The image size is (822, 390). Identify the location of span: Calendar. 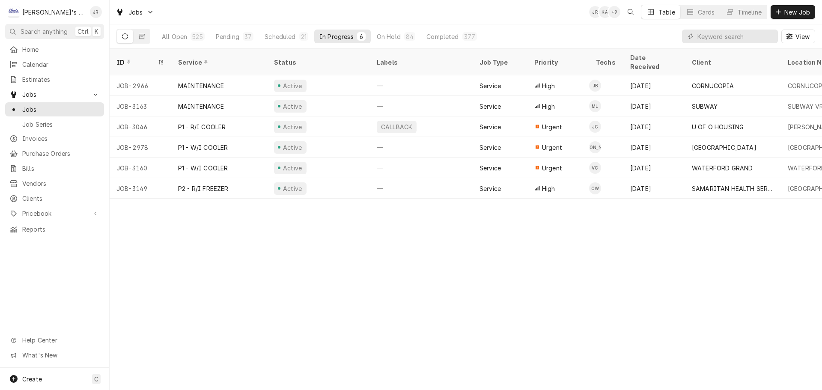
(61, 64).